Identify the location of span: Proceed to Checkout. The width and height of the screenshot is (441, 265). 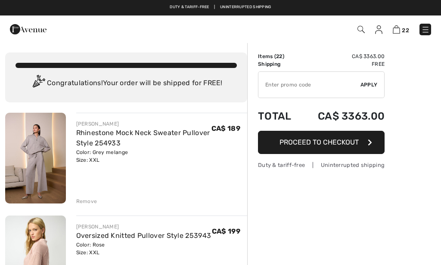
(319, 142).